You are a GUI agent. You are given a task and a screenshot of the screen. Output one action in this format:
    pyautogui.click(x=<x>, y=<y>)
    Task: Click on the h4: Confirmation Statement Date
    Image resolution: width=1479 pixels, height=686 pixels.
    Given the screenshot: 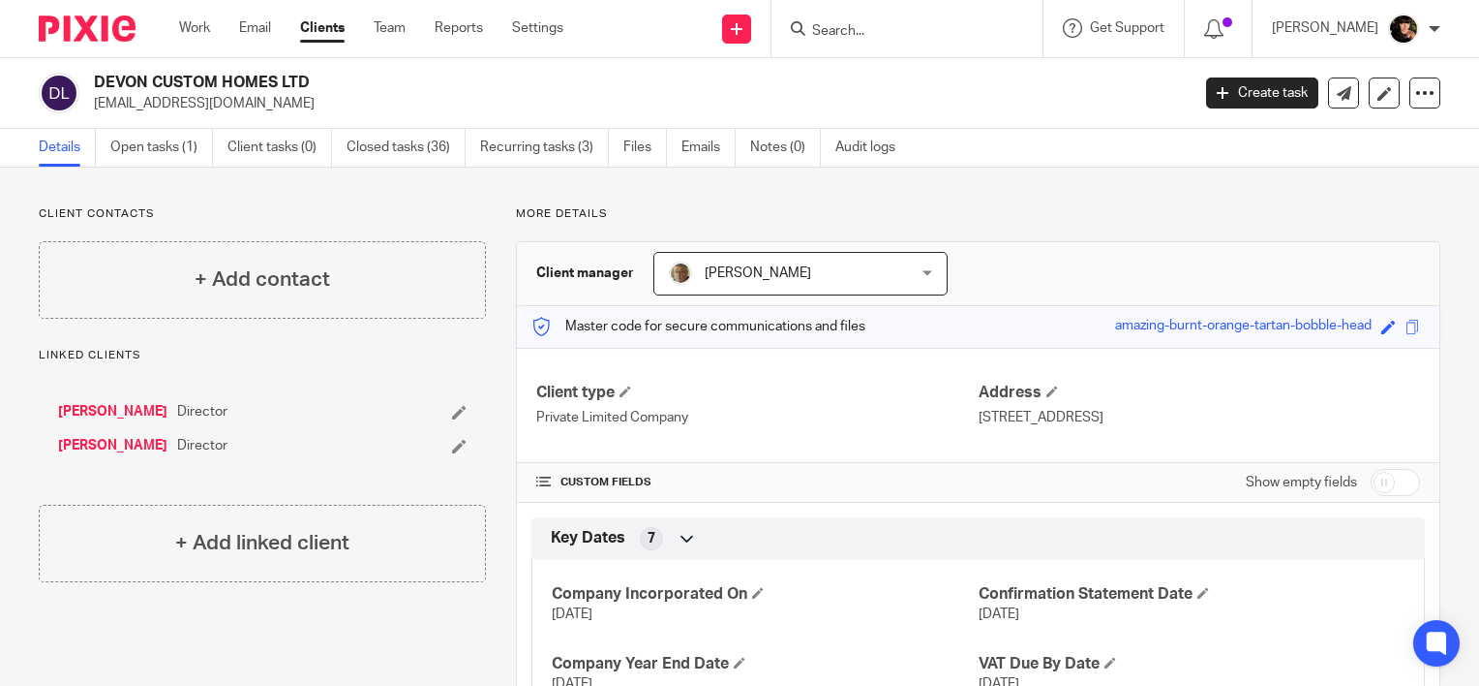 What is the action you would take?
    pyautogui.click(x=1192, y=594)
    